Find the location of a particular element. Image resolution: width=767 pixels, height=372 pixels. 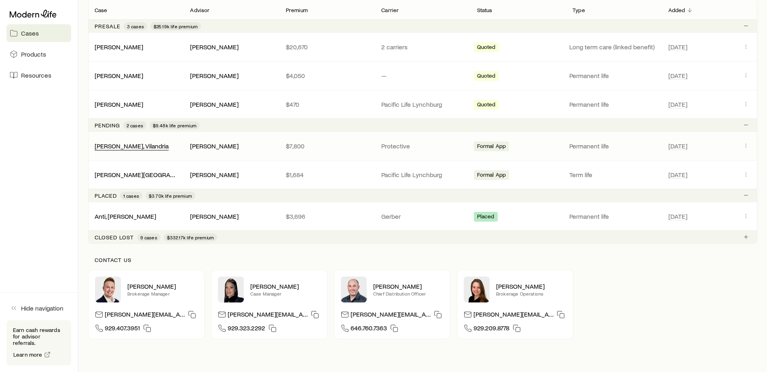

p: Presale is located at coordinates (108, 26).